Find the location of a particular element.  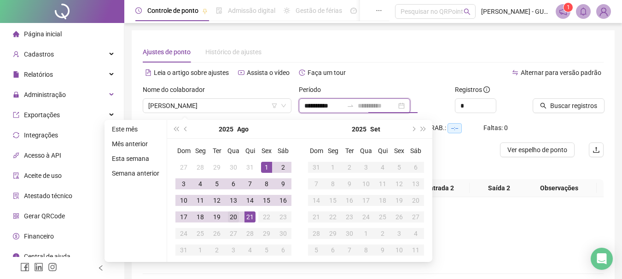

td: 2025-08-13 is located at coordinates (233, 201).